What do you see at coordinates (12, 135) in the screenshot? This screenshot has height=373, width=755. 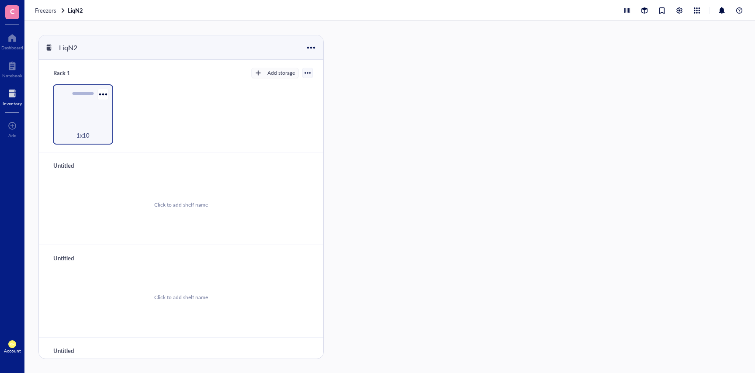 I see `div: Add` at bounding box center [12, 135].